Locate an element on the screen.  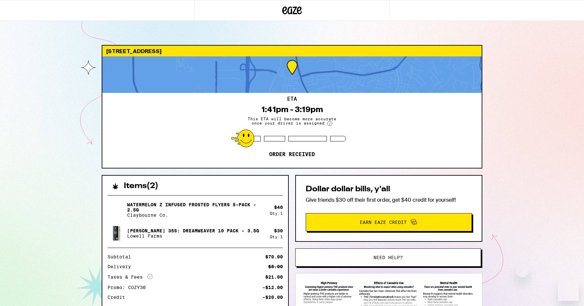
h2: Dollar dollar bills, y'all is located at coordinates (389, 189).